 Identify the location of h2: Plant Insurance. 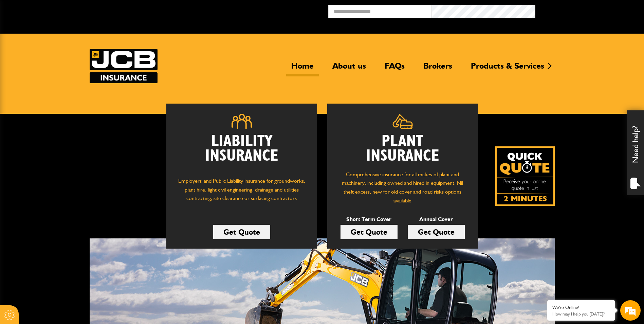
(402, 149).